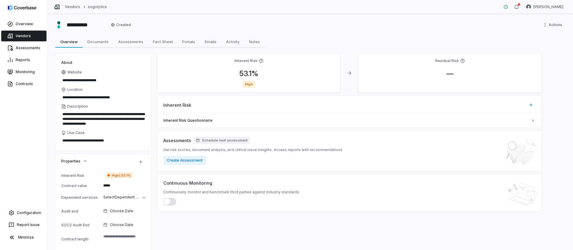 This screenshot has height=250, width=573. What do you see at coordinates (119, 176) in the screenshot?
I see `span: High | 53.1%` at bounding box center [119, 176].